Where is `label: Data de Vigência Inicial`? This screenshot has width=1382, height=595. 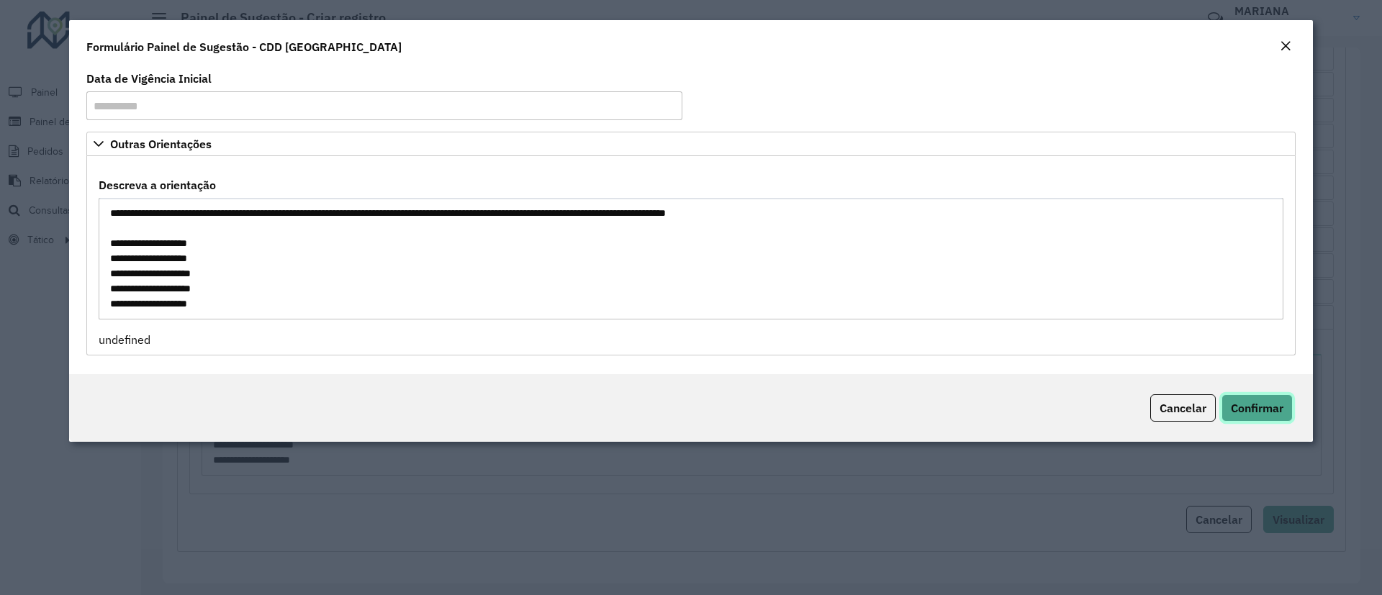
label: Data de Vigência Inicial is located at coordinates (149, 78).